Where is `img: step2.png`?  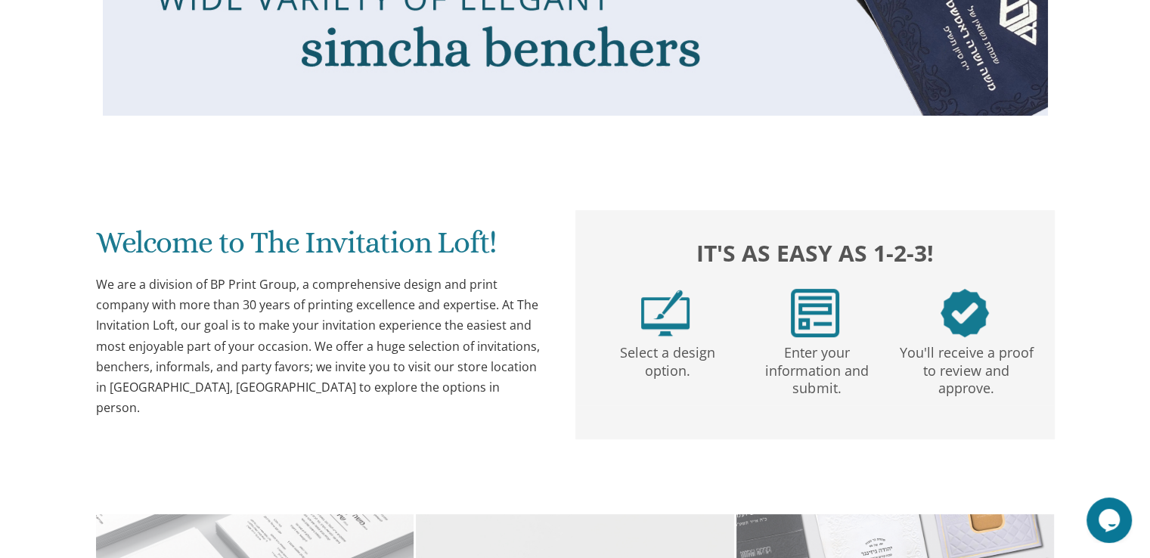 img: step2.png is located at coordinates (815, 313).